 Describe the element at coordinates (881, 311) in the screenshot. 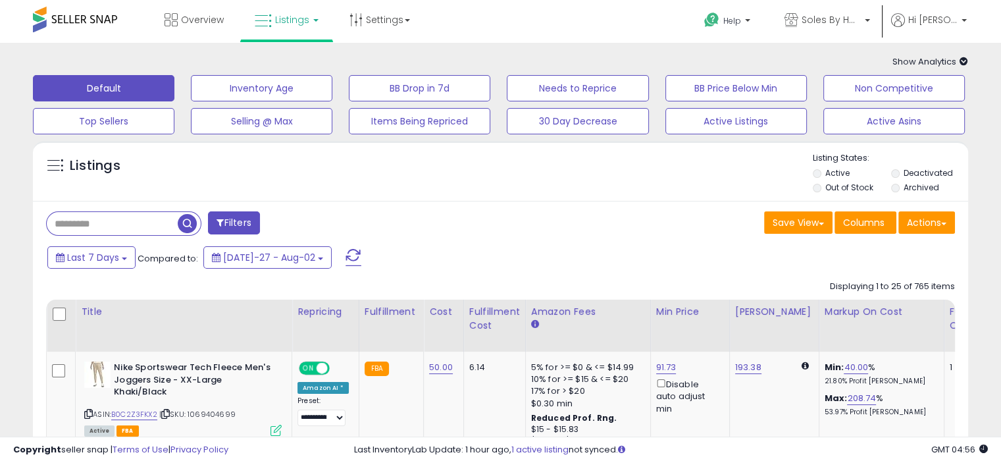

I see `div: Markup on Cost` at that location.